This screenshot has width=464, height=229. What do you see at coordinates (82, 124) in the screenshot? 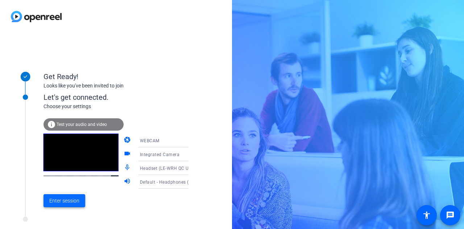
I see `span: Test your audio and video` at bounding box center [82, 124].